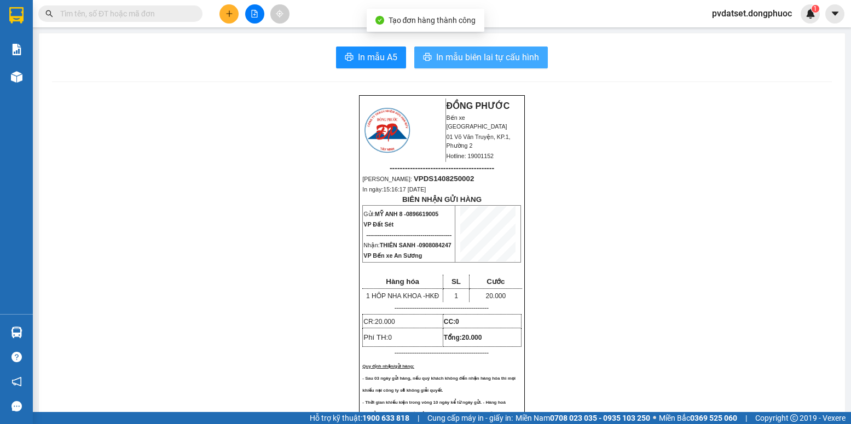 Image resolution: width=851 pixels, height=424 pixels. Describe the element at coordinates (49, 14) in the screenshot. I see `span: search` at that location.